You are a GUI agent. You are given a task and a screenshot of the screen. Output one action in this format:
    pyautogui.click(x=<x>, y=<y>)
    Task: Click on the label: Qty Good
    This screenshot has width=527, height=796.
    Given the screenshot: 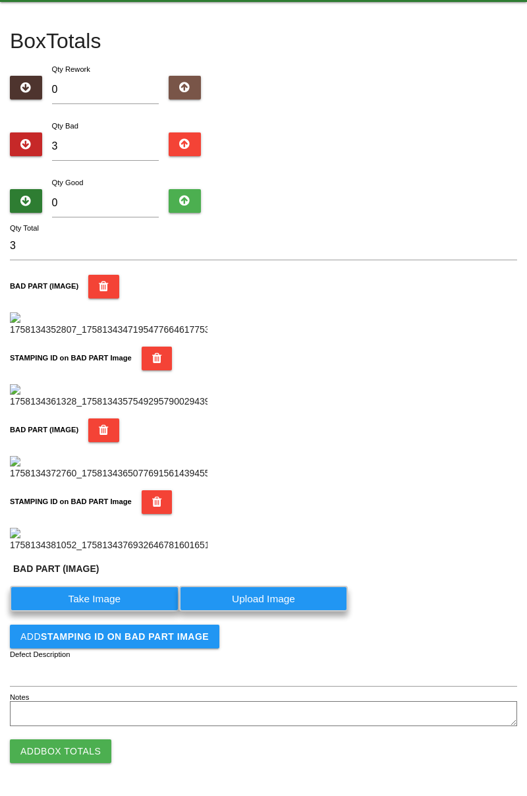 What is the action you would take?
    pyautogui.click(x=68, y=183)
    